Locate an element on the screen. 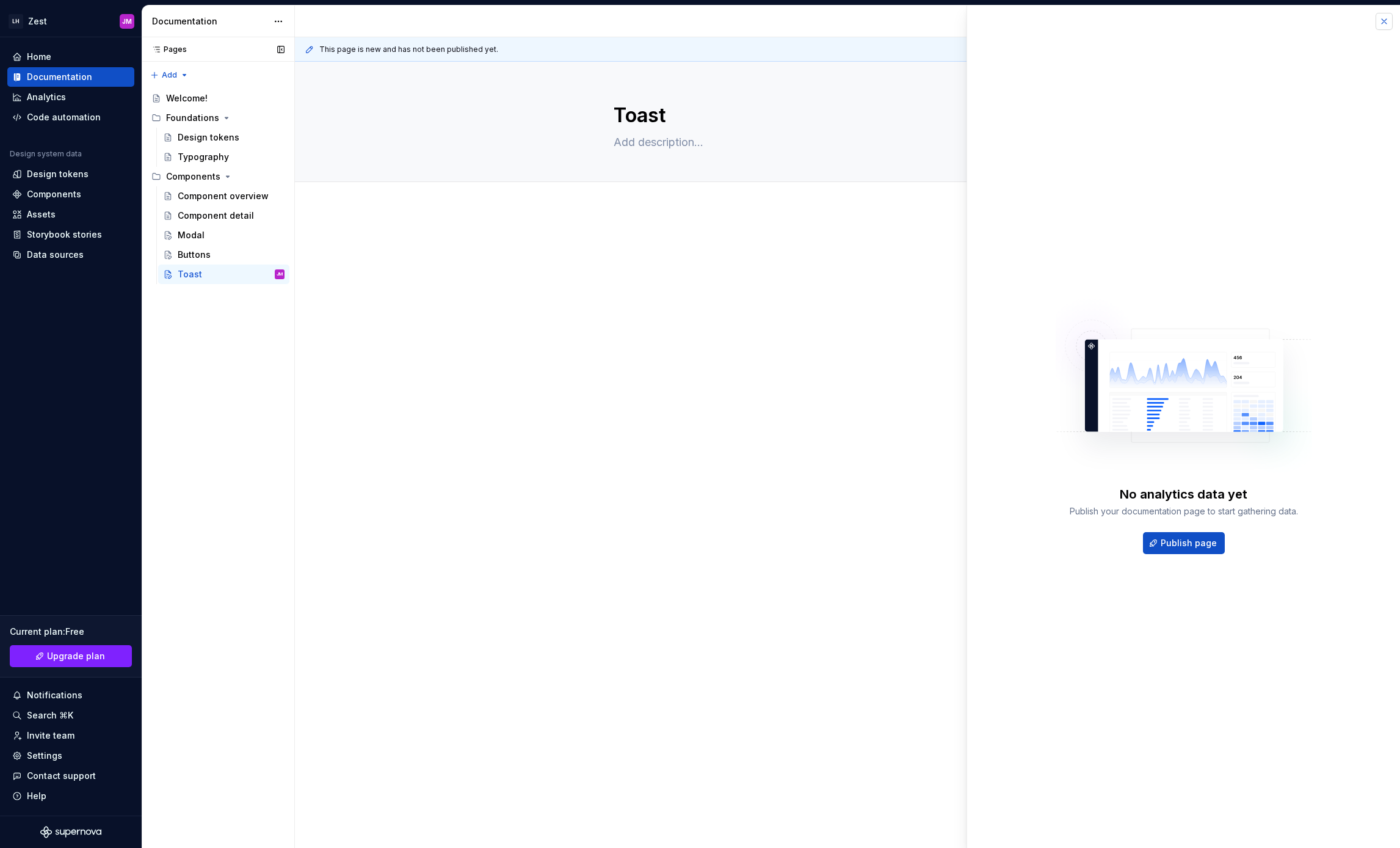 Image resolution: width=1400 pixels, height=848 pixels. div: Publish your documentation page to start gathering data. is located at coordinates (1184, 511).